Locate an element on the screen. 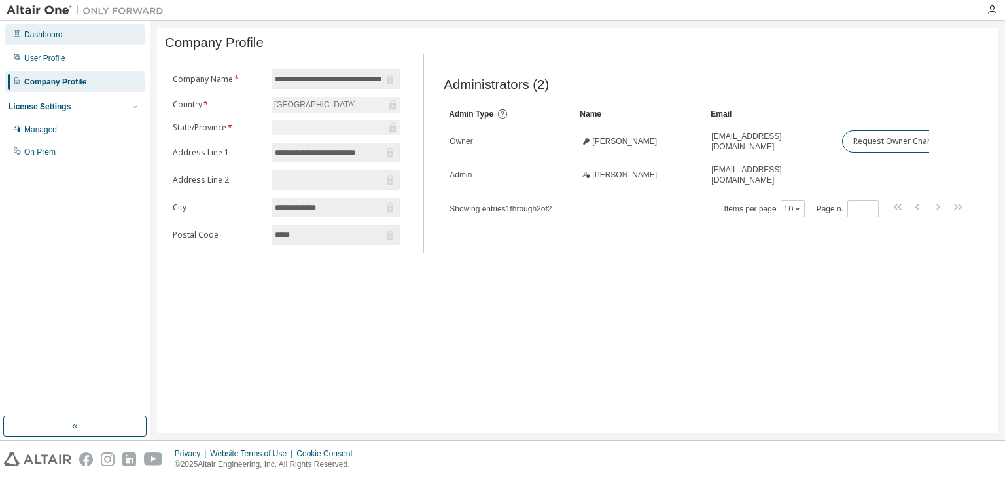  label: Postal Code is located at coordinates (218, 235).